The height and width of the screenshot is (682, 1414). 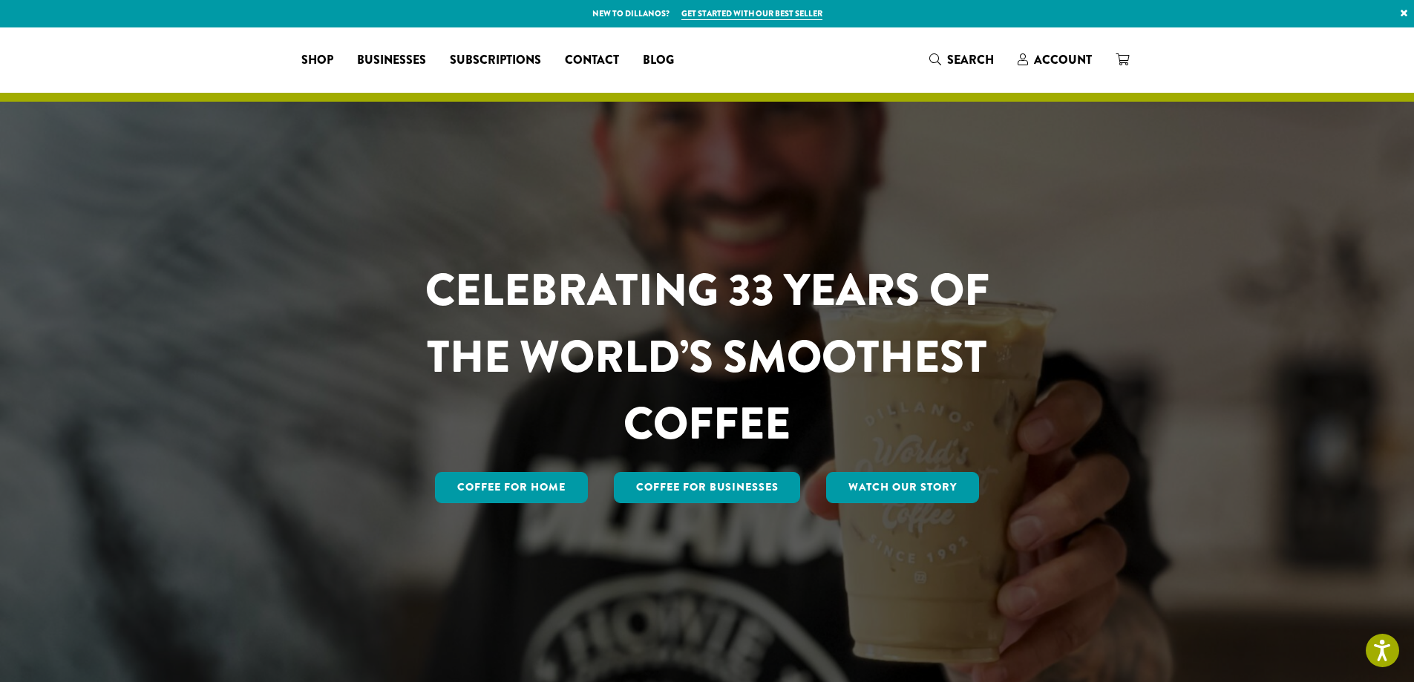 I want to click on a: Watch Our Story, so click(x=903, y=488).